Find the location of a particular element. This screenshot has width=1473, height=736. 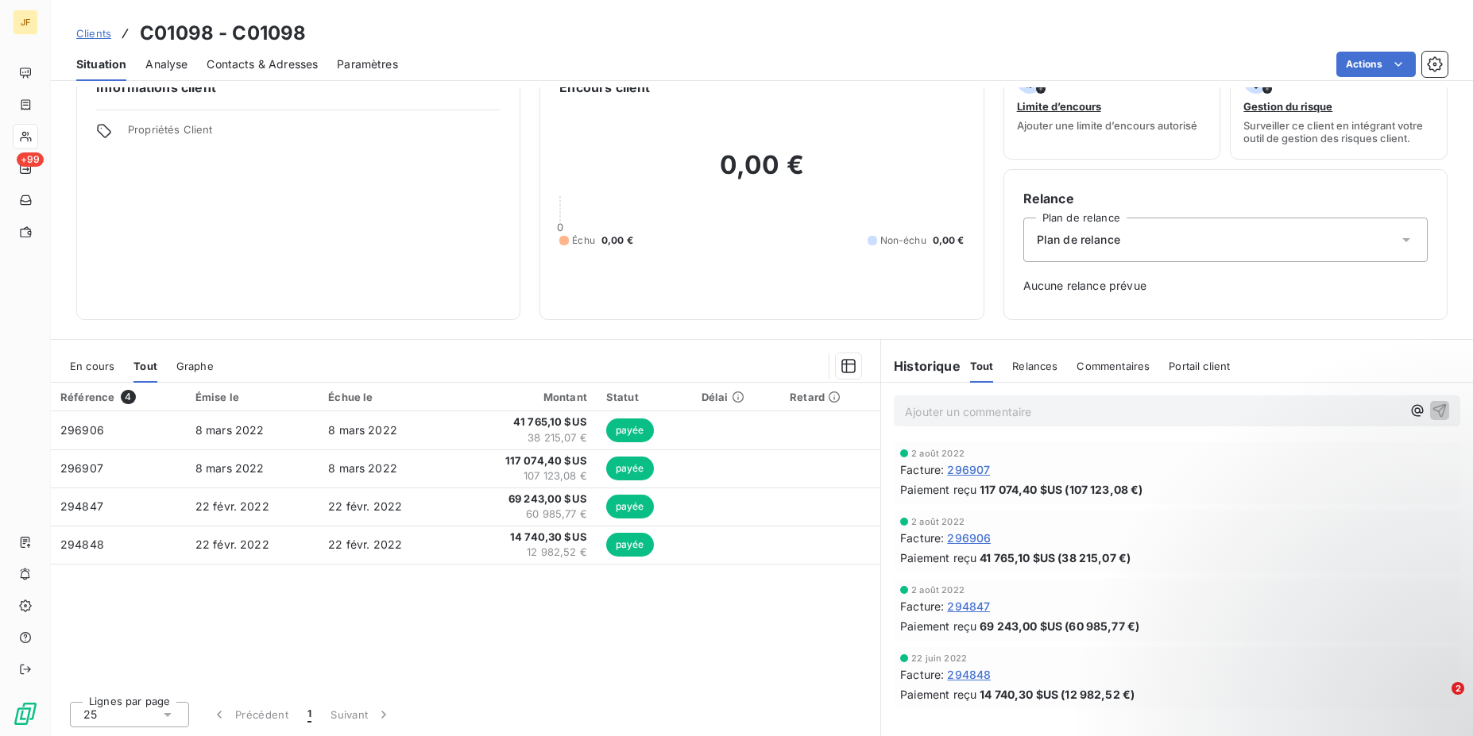

div: JF is located at coordinates (25, 22).